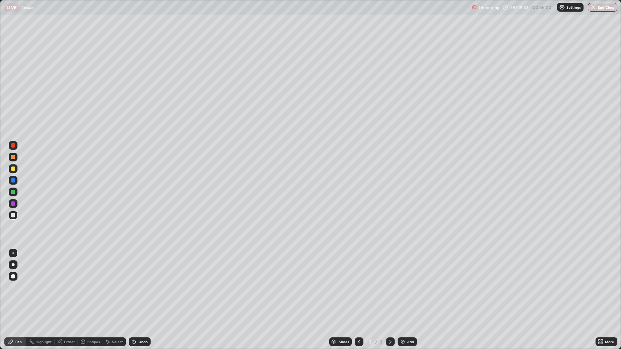 The height and width of the screenshot is (349, 621). I want to click on div: Highlight, so click(44, 342).